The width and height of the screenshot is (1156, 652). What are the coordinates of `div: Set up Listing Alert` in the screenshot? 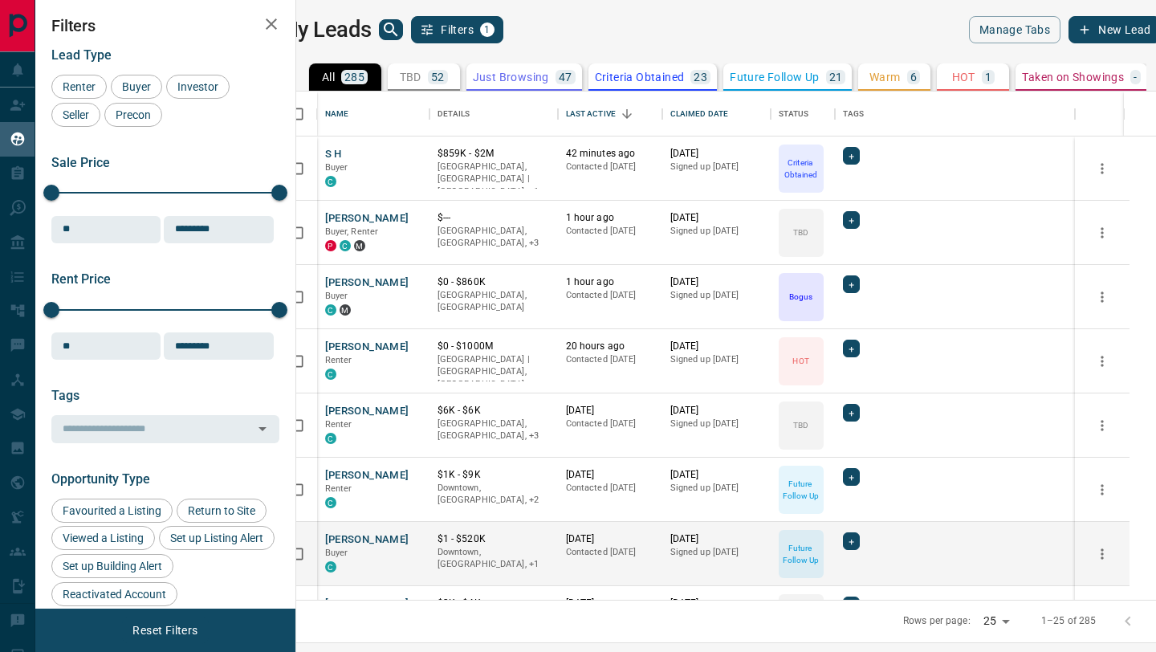 It's located at (217, 538).